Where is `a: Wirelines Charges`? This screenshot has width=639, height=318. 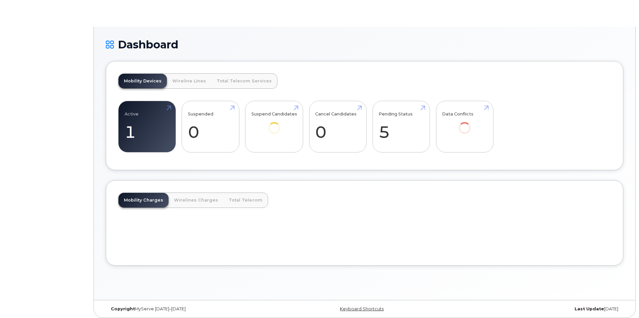
a: Wirelines Charges is located at coordinates (196, 200).